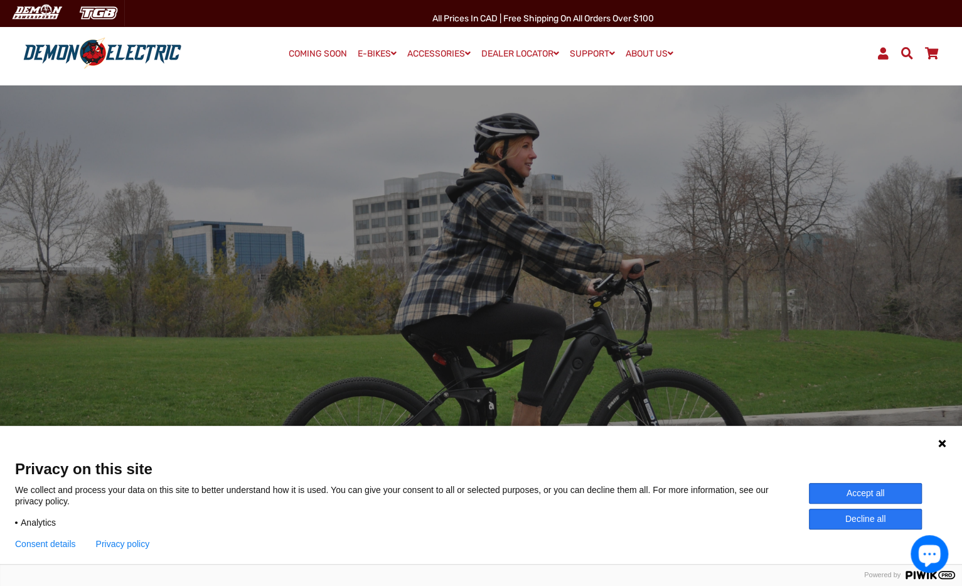 This screenshot has height=586, width=962. I want to click on inbox-online-store-chat: Shopify online store chat, so click(930, 555).